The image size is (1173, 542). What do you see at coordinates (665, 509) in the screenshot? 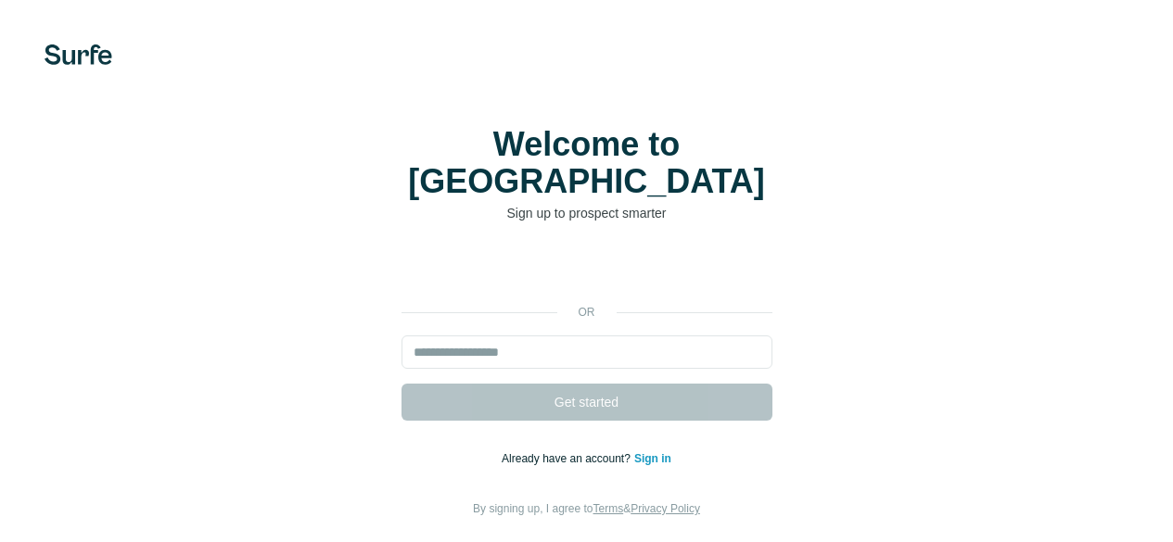
I see `a: Privacy Policy` at bounding box center [665, 509].